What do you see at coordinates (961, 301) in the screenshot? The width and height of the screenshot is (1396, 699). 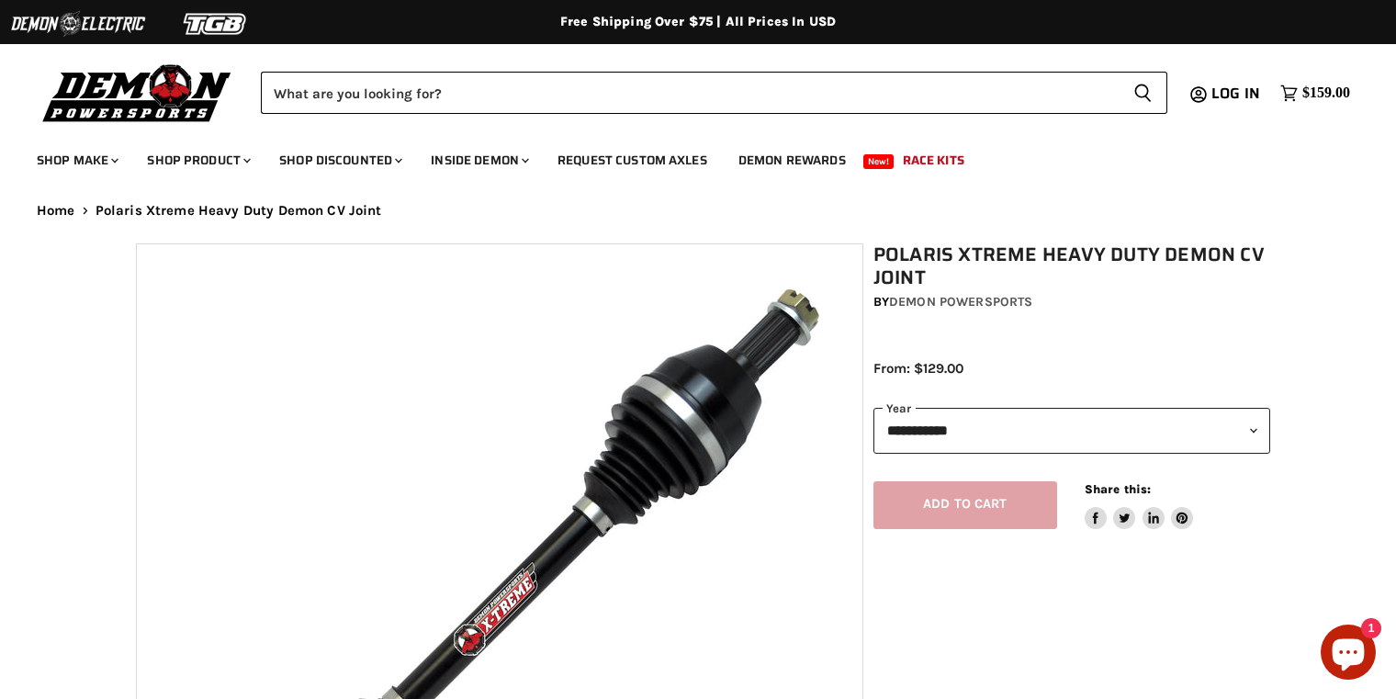 I see `a: Demon Powersports` at bounding box center [961, 301].